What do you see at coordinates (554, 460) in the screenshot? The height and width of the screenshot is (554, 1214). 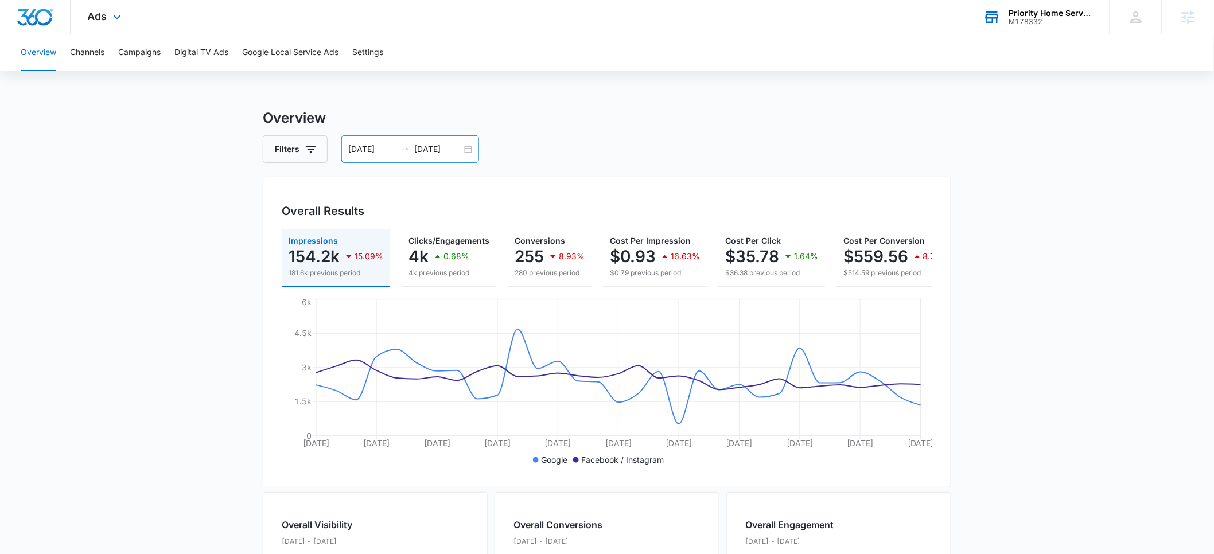 I see `p: Google` at bounding box center [554, 460].